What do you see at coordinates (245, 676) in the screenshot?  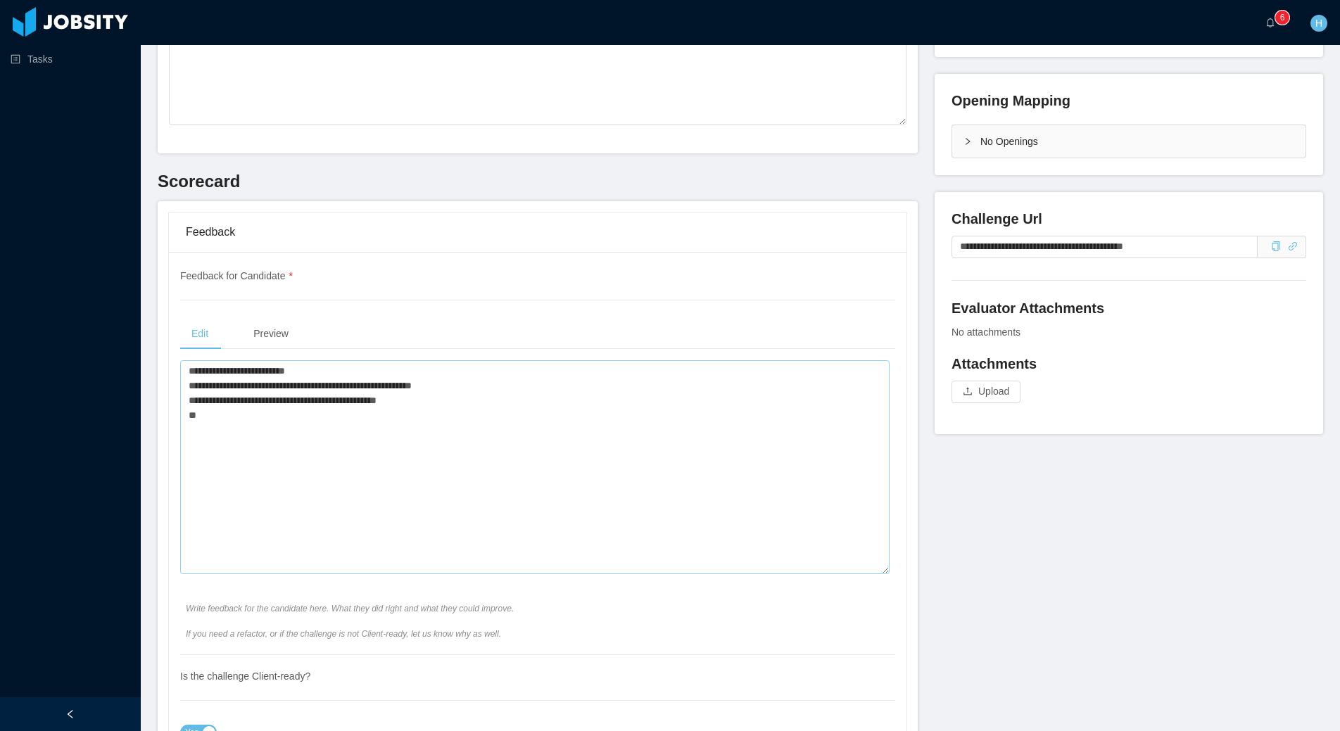 I see `span: Is the challenge Client-ready?` at bounding box center [245, 676].